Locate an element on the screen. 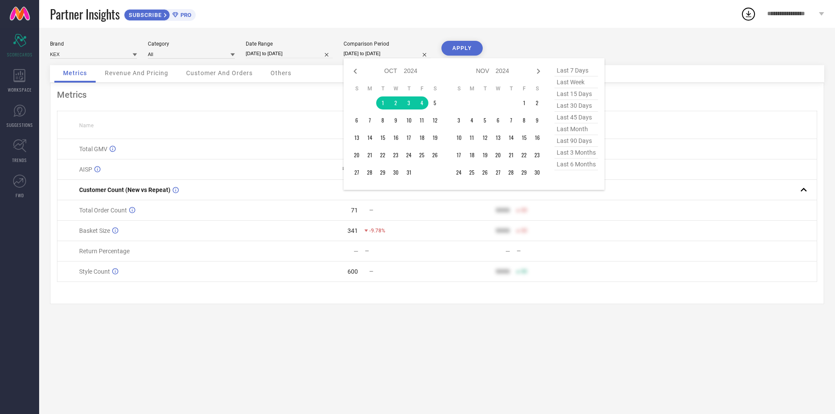  input: Select comparison period is located at coordinates (387, 53).